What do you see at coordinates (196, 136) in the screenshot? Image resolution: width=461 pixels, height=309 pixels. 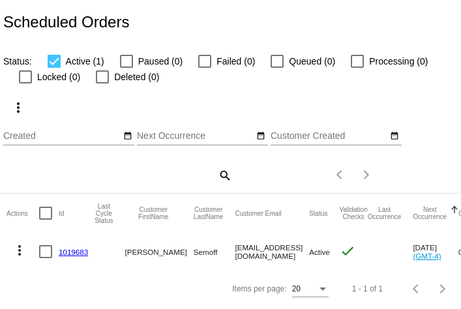 I see `input: Next Occurrence` at bounding box center [196, 136].